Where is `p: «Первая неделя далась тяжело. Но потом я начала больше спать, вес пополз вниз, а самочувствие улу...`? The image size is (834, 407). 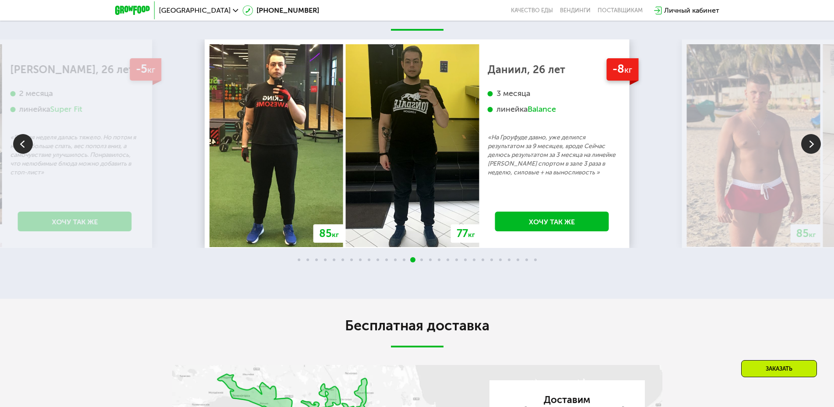 p: «Первая неделя далась тяжело. Но потом я начала больше спать, вес пополз вниз, а самочувствие улу... is located at coordinates (75, 155).